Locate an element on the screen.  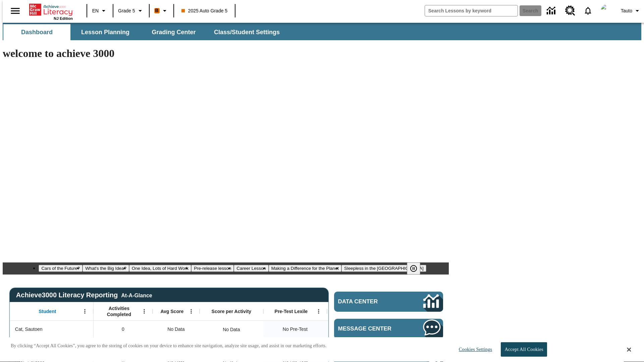
div: Home is located at coordinates (51, 11).